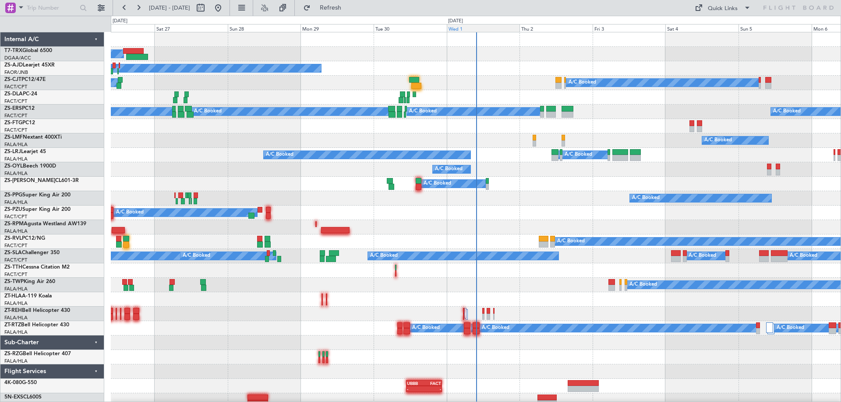  Describe the element at coordinates (13, 80) in the screenshot. I see `span: ZS-CJT` at that location.